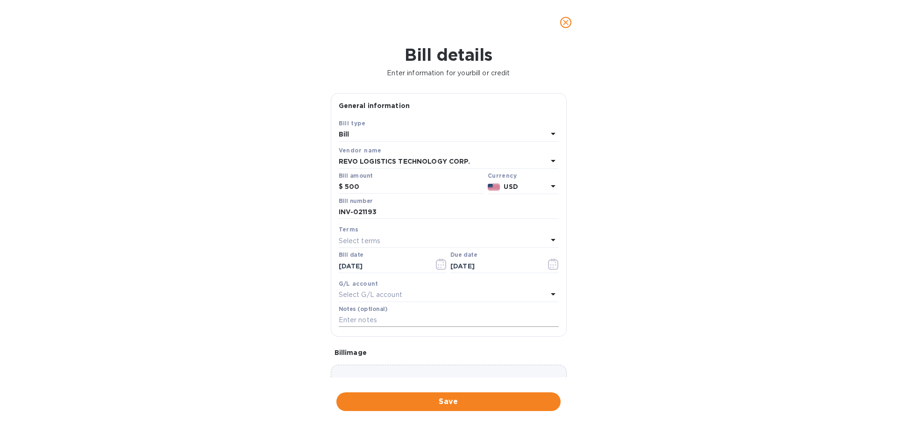  Describe the element at coordinates (383, 266) in the screenshot. I see `input: Select date` at that location.